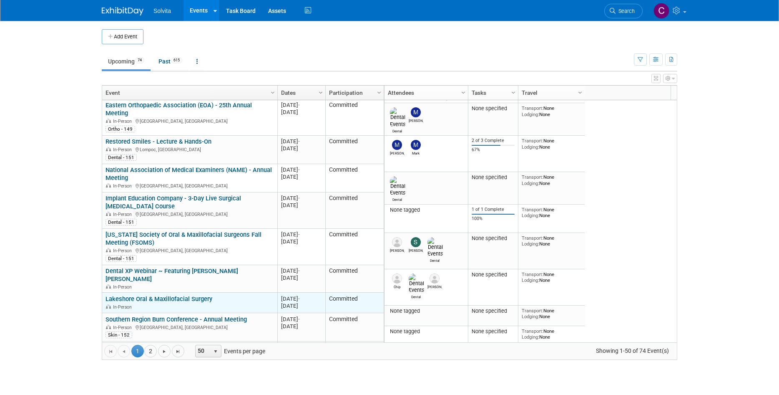  What do you see at coordinates (176, 60) in the screenshot?
I see `span: 615` at bounding box center [176, 60].